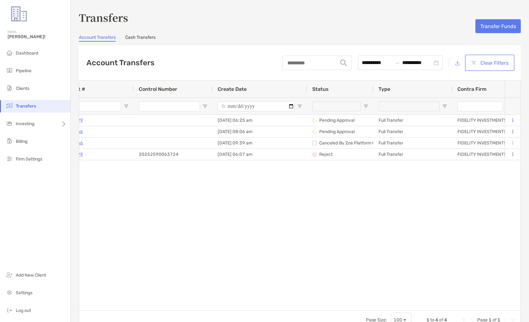 The height and width of the screenshot is (322, 529). What do you see at coordinates (9, 123) in the screenshot?
I see `img: investing icon` at bounding box center [9, 123].